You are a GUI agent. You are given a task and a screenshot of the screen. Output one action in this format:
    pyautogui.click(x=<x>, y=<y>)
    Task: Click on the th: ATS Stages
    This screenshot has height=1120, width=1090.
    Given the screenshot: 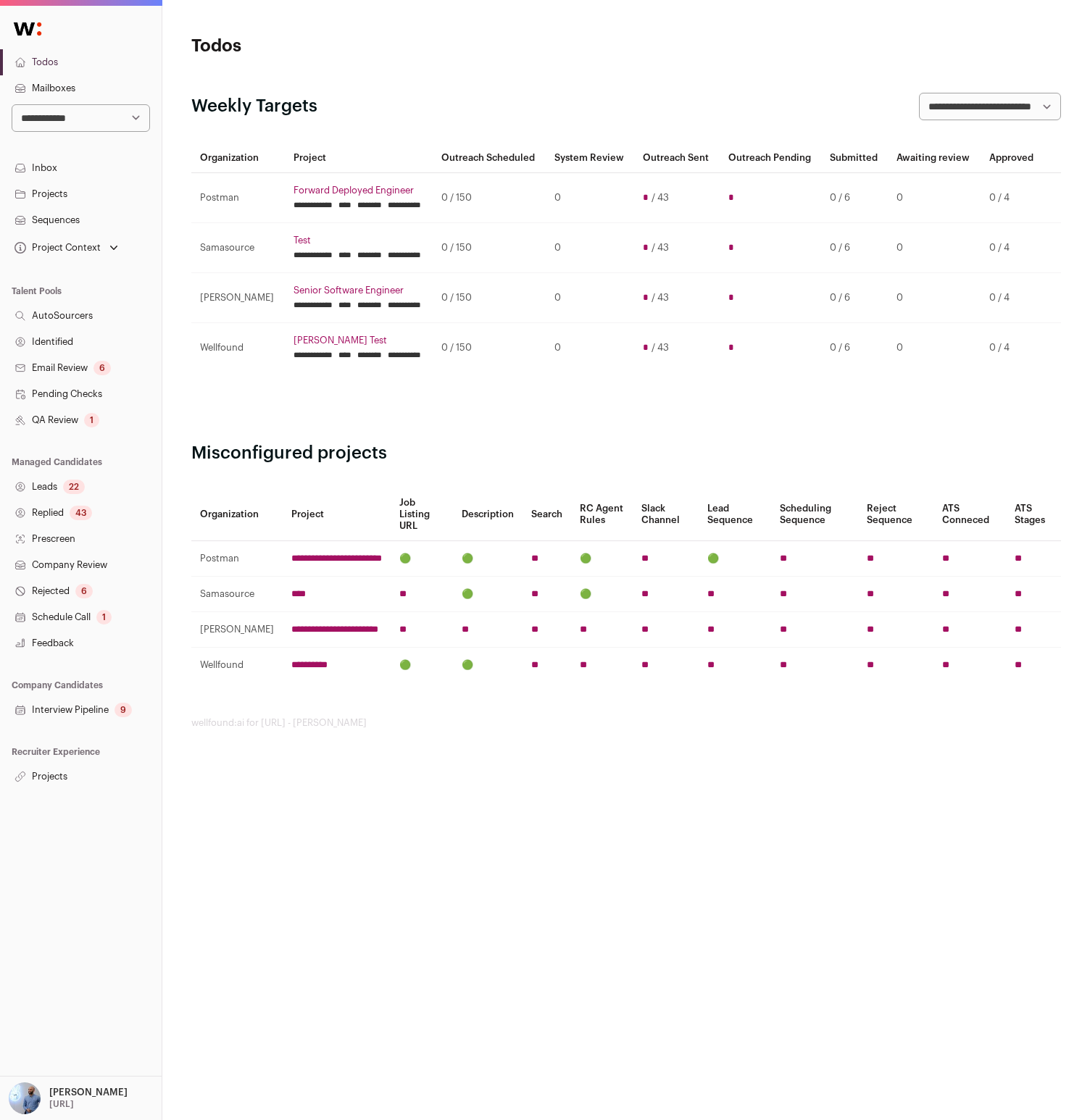 What is the action you would take?
    pyautogui.click(x=1033, y=515)
    